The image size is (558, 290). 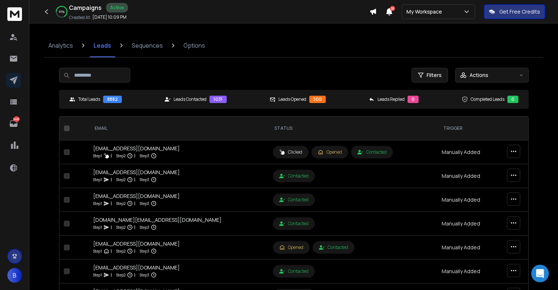 I want to click on p: My Workspace, so click(x=425, y=12).